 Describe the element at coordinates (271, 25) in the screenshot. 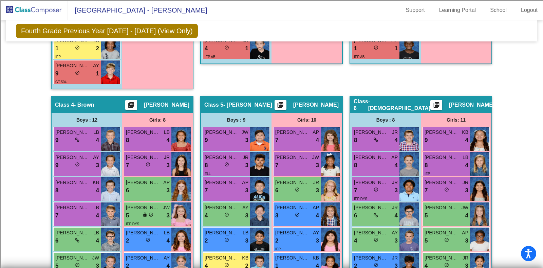

I see `div: Sort New > Old` at that location.